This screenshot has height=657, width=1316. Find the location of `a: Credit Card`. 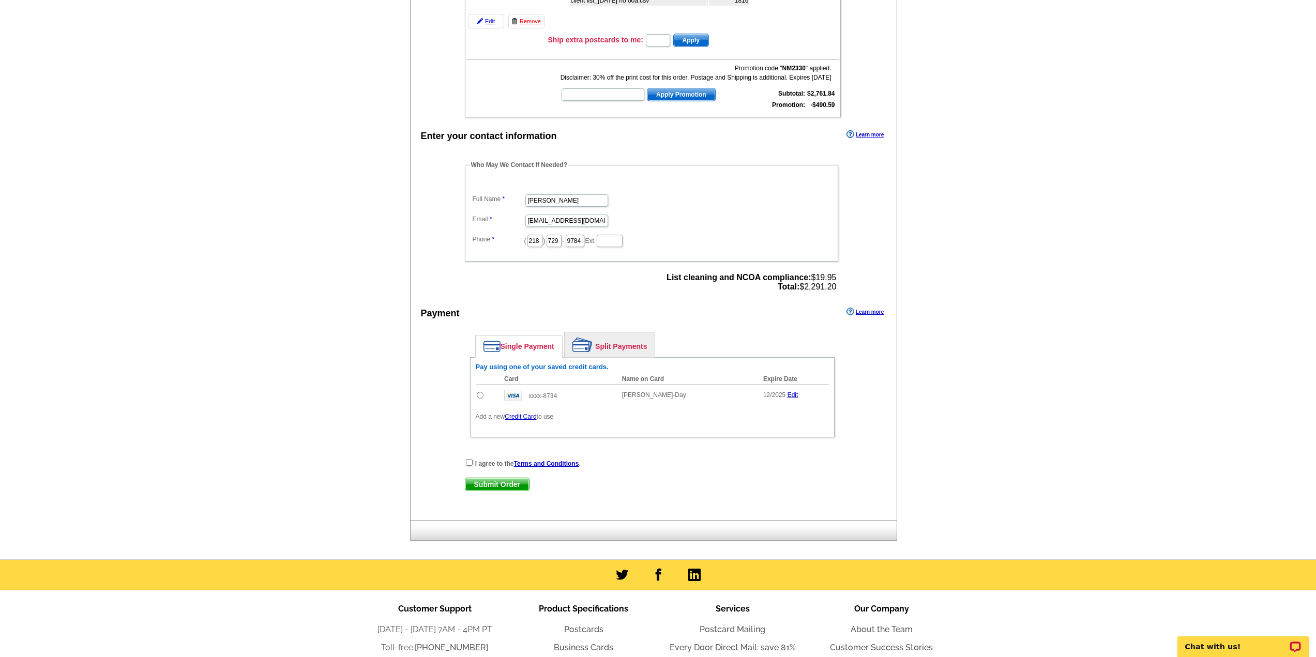

a: Credit Card is located at coordinates (520, 417).